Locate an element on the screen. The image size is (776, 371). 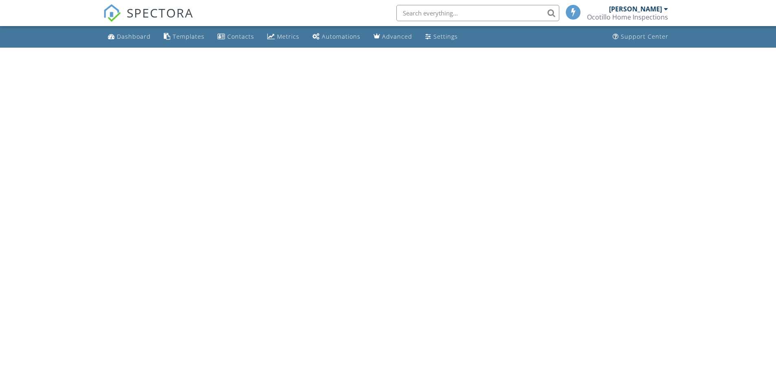
img: The Best Home Inspection Software - Spectora is located at coordinates (112, 13).